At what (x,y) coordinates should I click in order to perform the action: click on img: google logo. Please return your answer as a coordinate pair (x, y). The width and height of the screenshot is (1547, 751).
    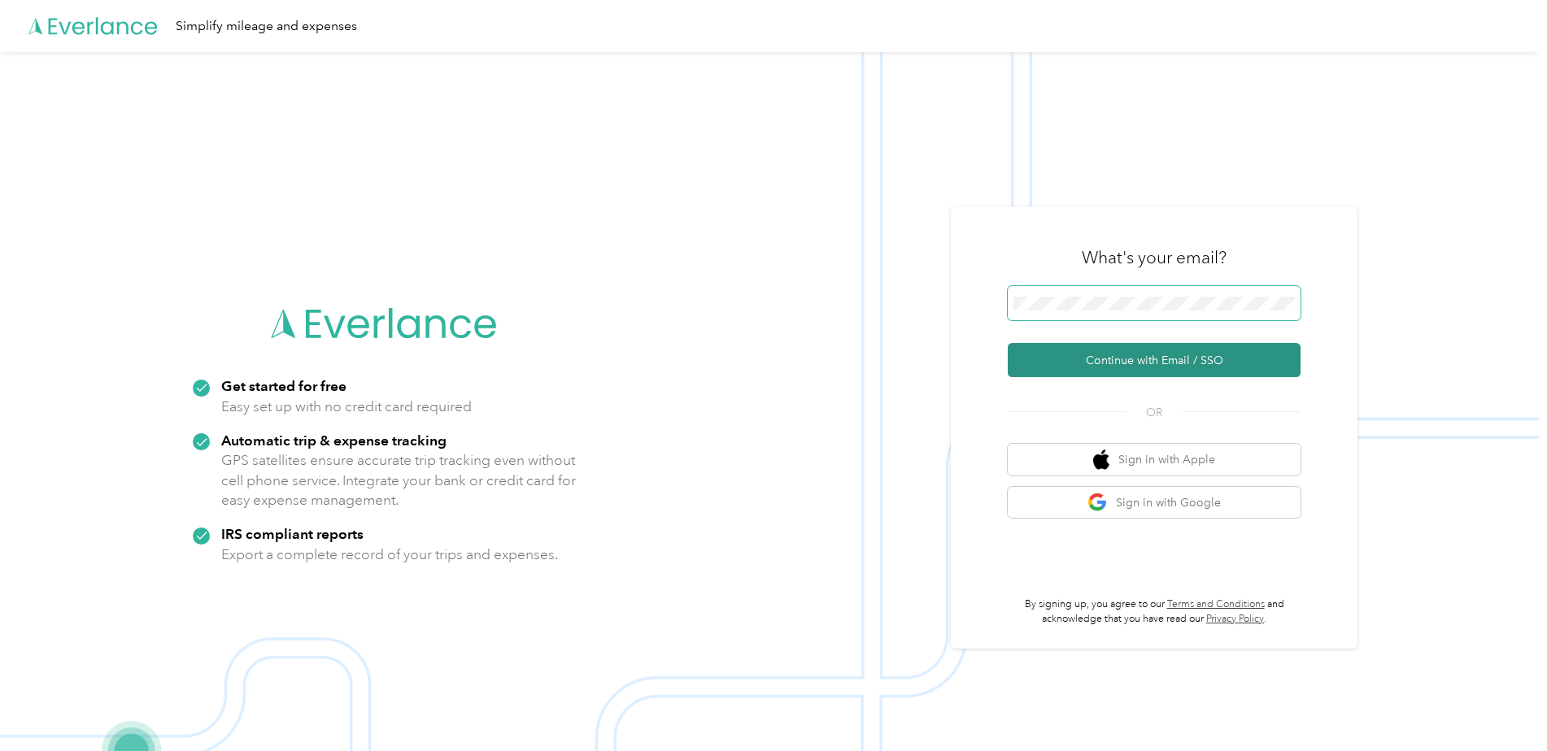
    Looking at the image, I should click on (1097, 503).